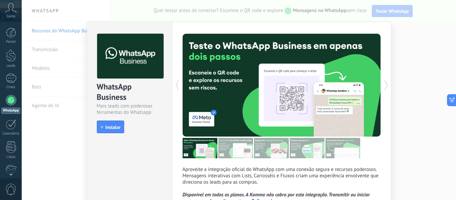 The width and height of the screenshot is (456, 200). Describe the element at coordinates (113, 127) in the screenshot. I see `span: Instalar` at that location.